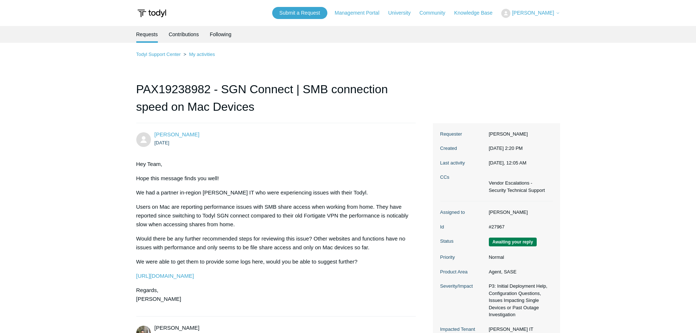 The image size is (696, 333). What do you see at coordinates (159, 54) in the screenshot?
I see `a: Todyl Support Center` at bounding box center [159, 54].